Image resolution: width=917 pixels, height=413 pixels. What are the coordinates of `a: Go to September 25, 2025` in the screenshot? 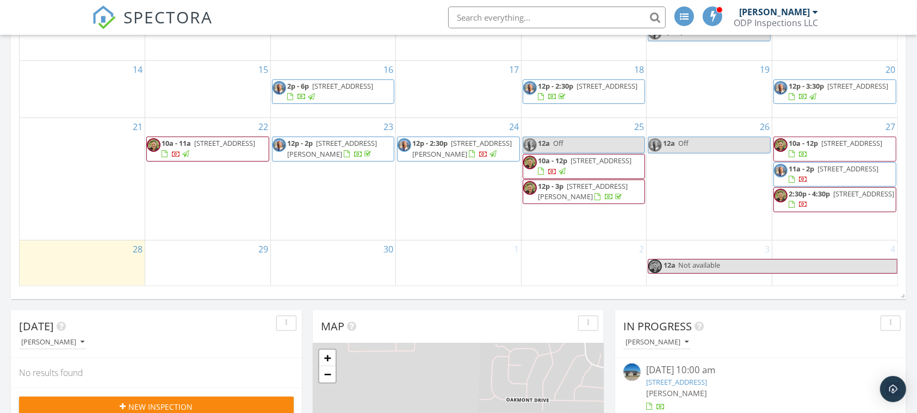 It's located at (639, 127).